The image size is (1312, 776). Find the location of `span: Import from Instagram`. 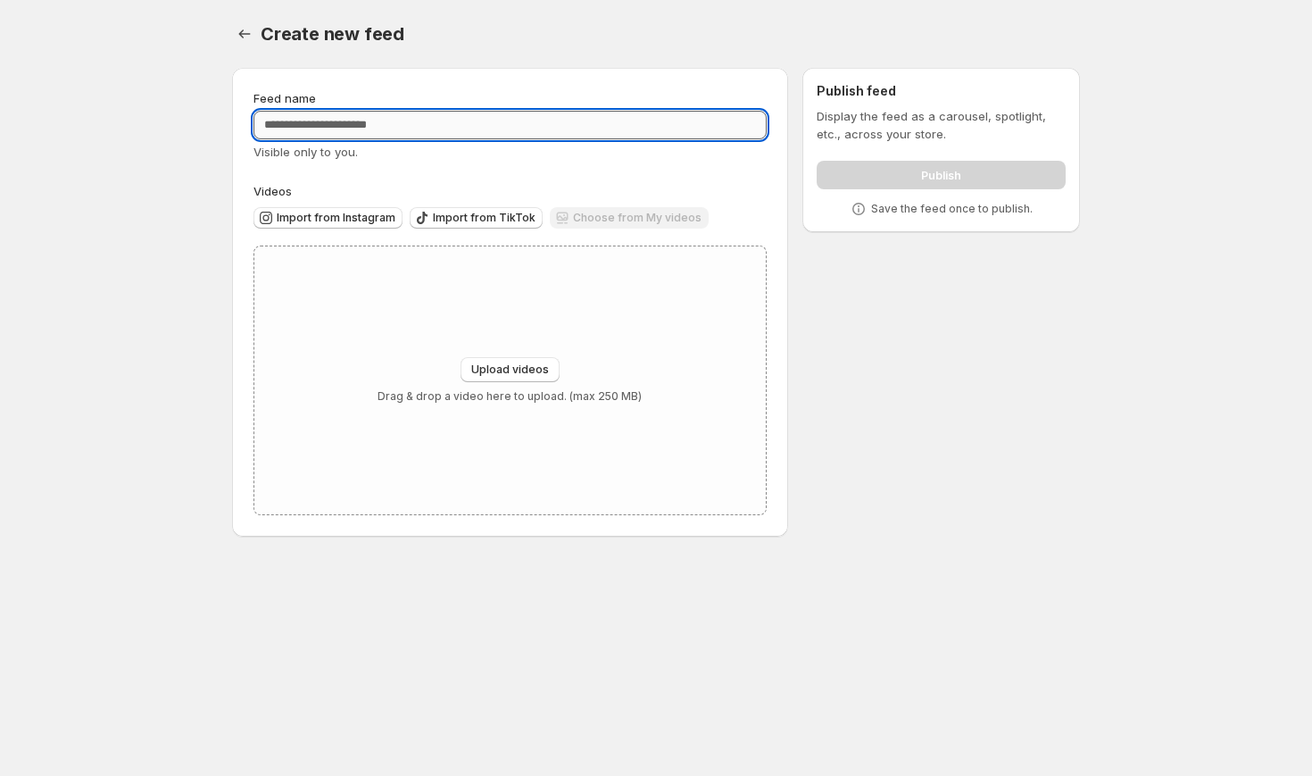

span: Import from Instagram is located at coordinates (336, 218).